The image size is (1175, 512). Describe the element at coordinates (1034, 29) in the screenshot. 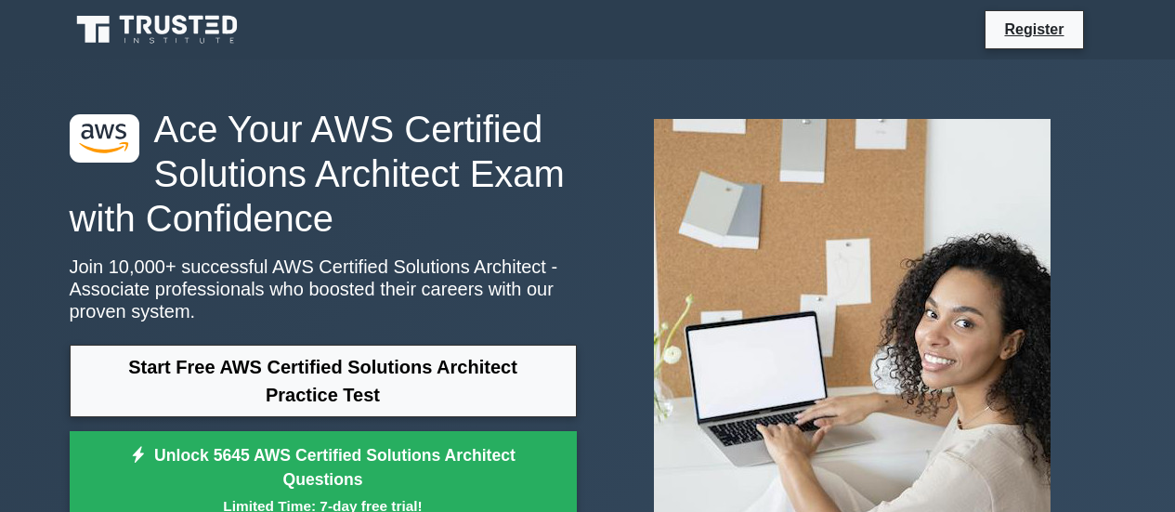

I see `a: Register` at that location.